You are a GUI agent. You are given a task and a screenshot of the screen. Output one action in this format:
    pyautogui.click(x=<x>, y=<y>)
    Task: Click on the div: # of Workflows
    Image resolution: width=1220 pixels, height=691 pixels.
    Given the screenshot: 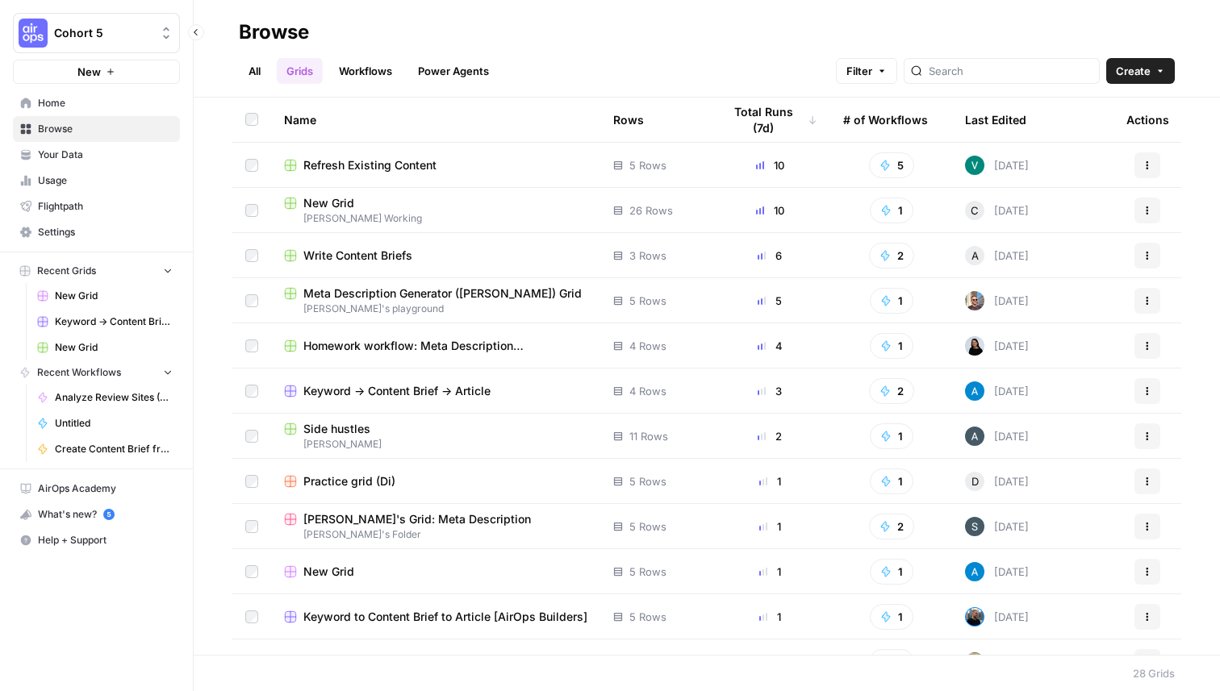 What is the action you would take?
    pyautogui.click(x=885, y=119)
    